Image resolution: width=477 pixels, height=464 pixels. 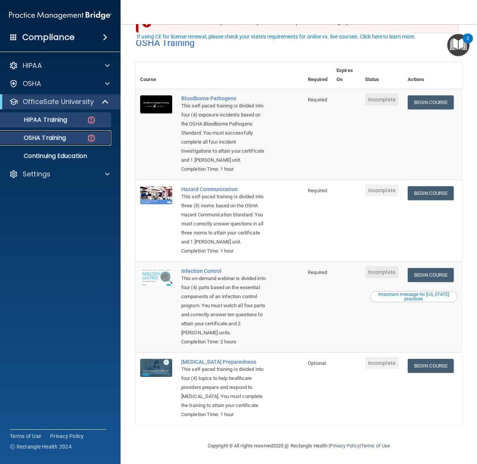 I want to click on th: Expires On, so click(x=346, y=75).